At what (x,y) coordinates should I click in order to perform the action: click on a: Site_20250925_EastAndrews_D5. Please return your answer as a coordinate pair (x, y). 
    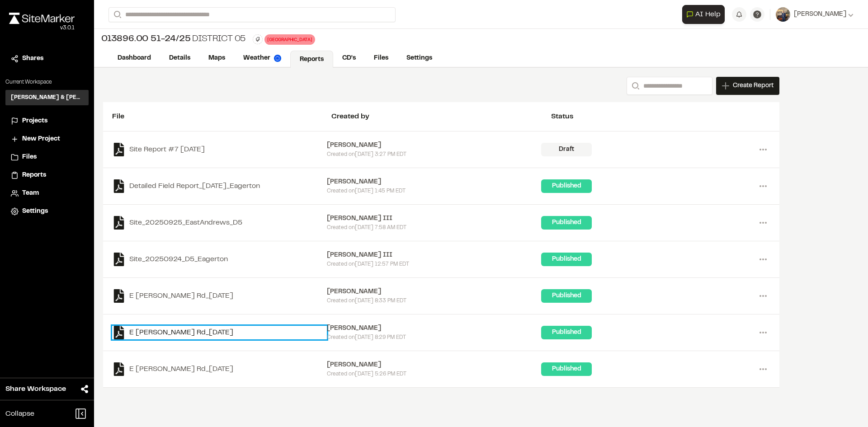
    Looking at the image, I should click on (219, 223).